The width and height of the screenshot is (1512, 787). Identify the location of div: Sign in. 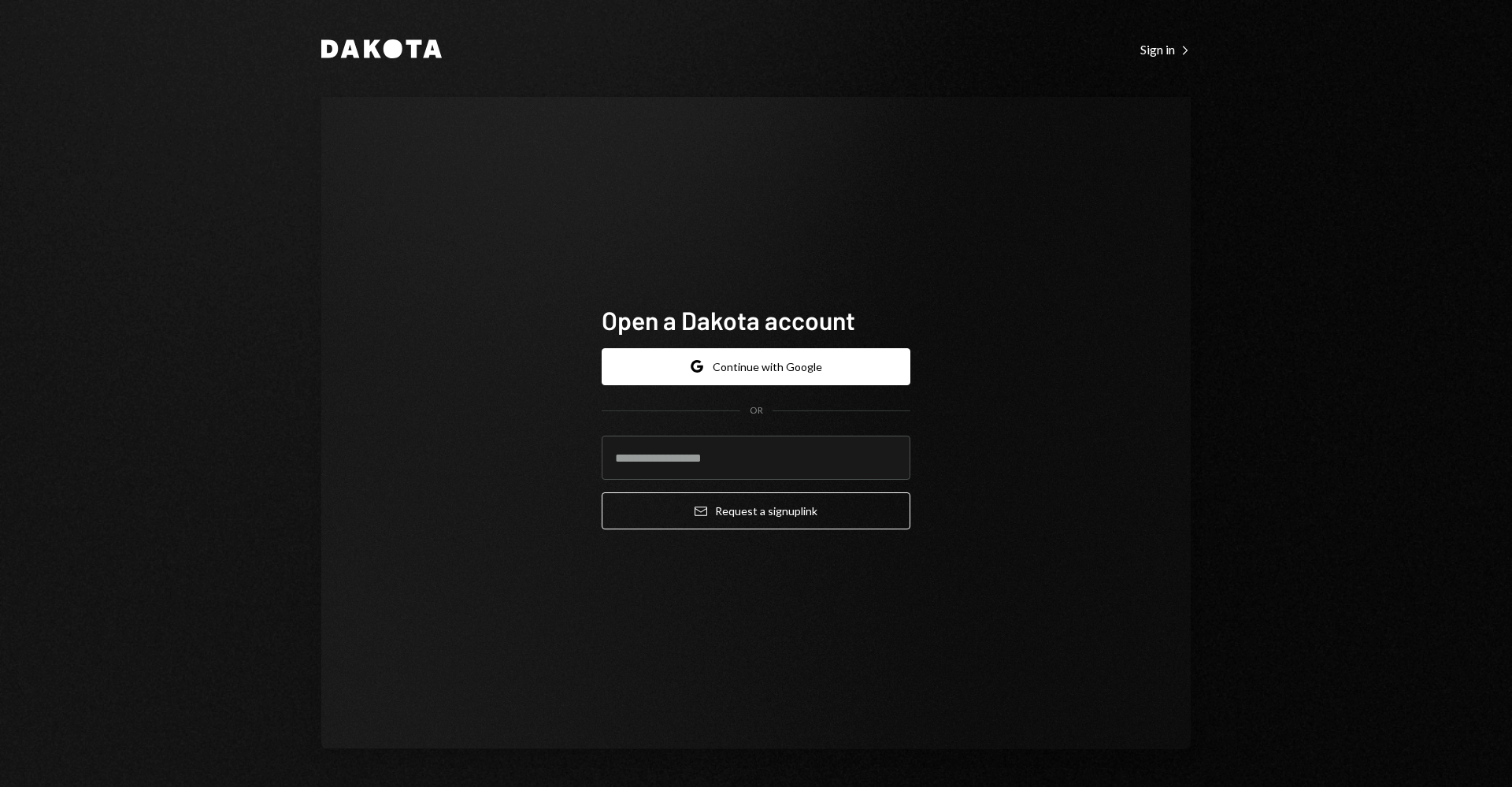
(1165, 50).